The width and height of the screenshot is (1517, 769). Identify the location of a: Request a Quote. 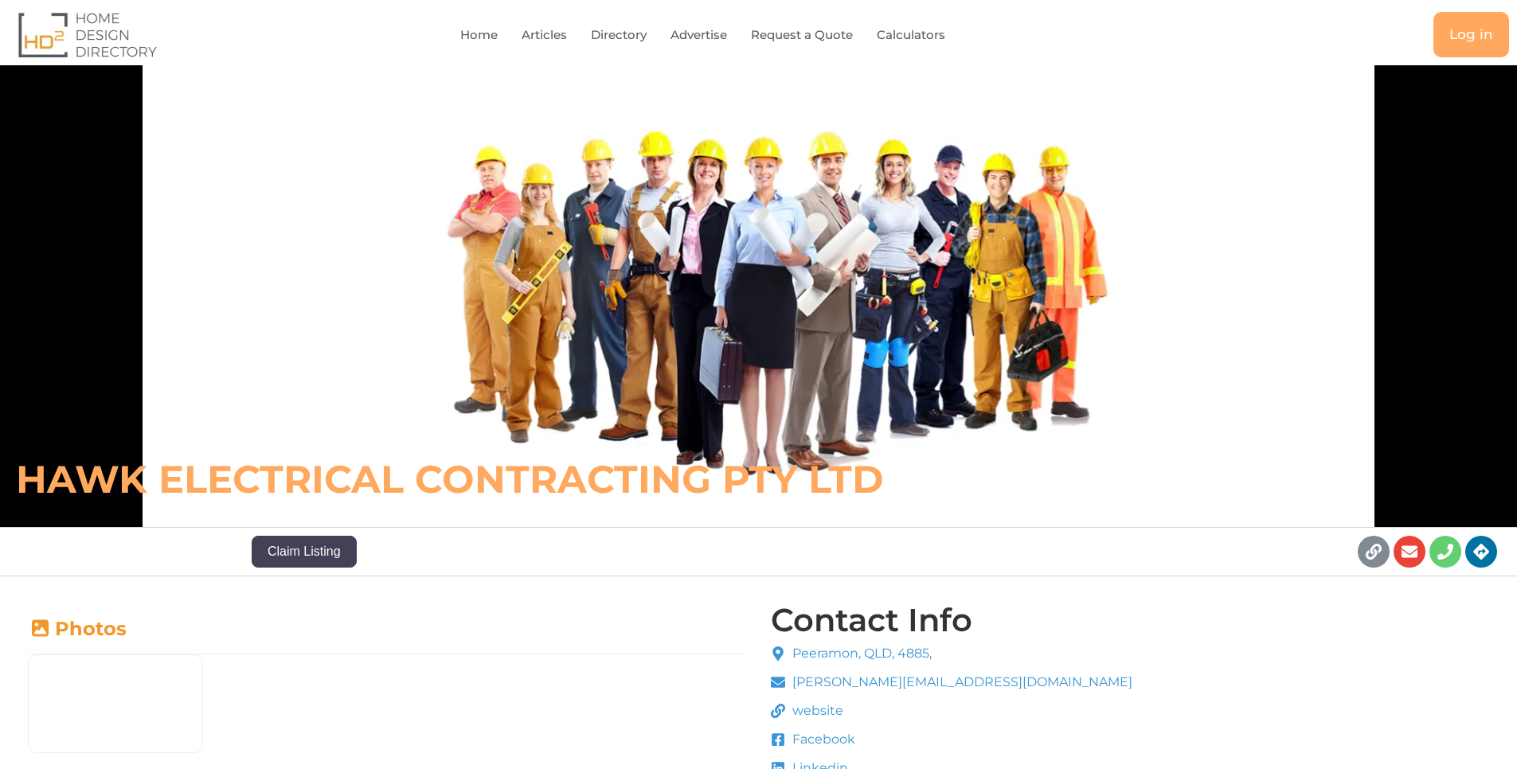
(802, 35).